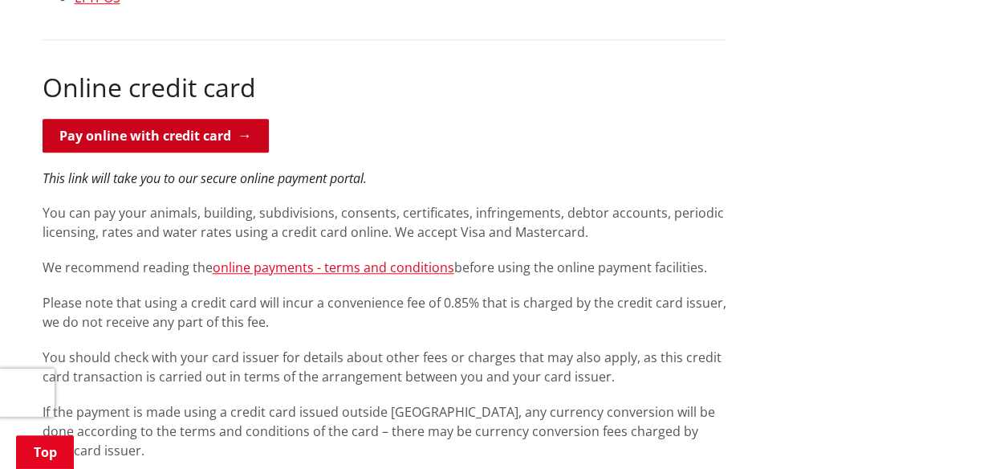 The image size is (1004, 469). I want to click on a: Top, so click(45, 452).